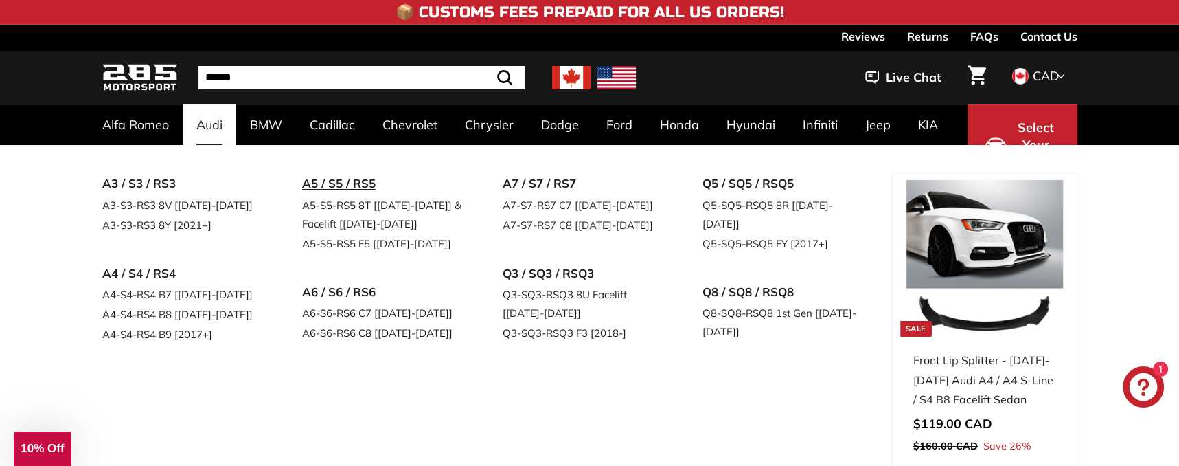  What do you see at coordinates (928, 36) in the screenshot?
I see `a: Returns` at bounding box center [928, 36].